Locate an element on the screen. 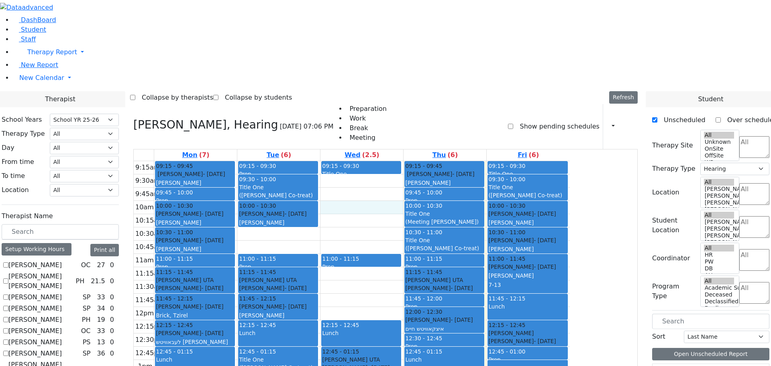  a: New Calendar is located at coordinates (392, 78).